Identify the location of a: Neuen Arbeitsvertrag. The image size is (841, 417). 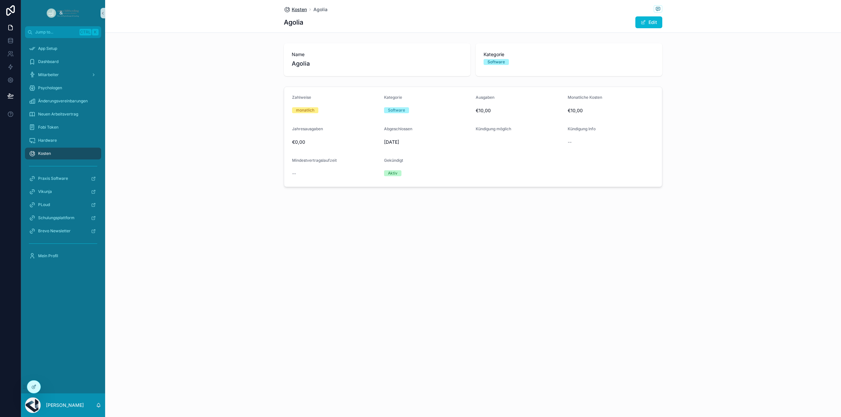
(63, 114).